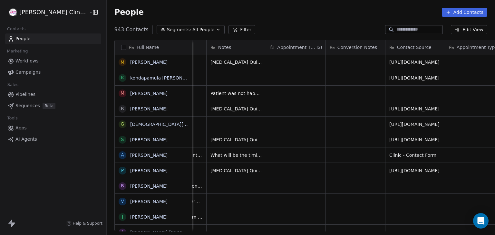 The image size is (495, 235). Describe the element at coordinates (153, 143) in the screenshot. I see `div: grid` at that location.